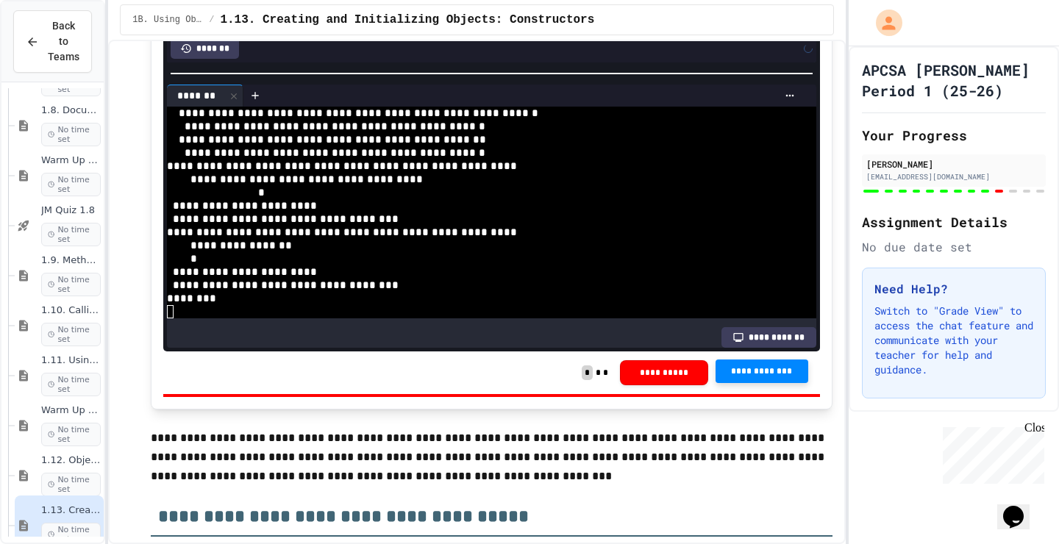  What do you see at coordinates (168, 20) in the screenshot?
I see `span: 1B. Using Objects` at bounding box center [168, 20].